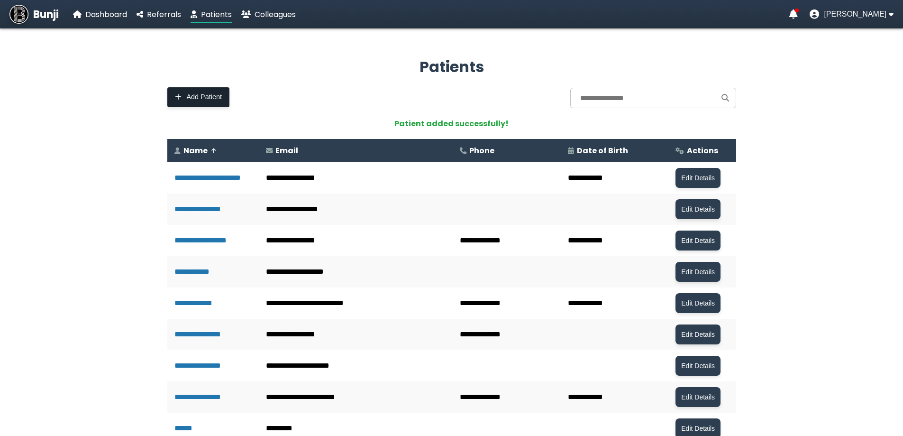  What do you see at coordinates (46, 14) in the screenshot?
I see `span: Bunji` at bounding box center [46, 14].